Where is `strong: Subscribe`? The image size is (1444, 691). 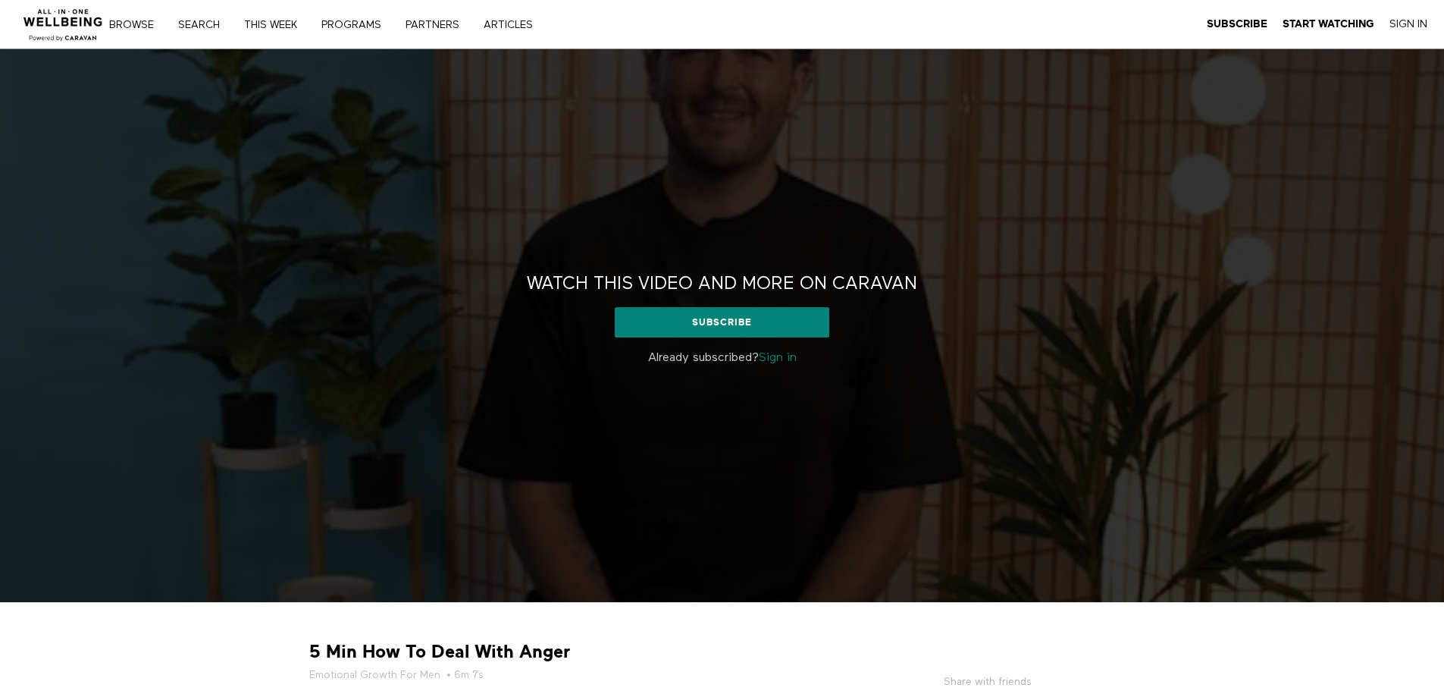 strong: Subscribe is located at coordinates (1237, 23).